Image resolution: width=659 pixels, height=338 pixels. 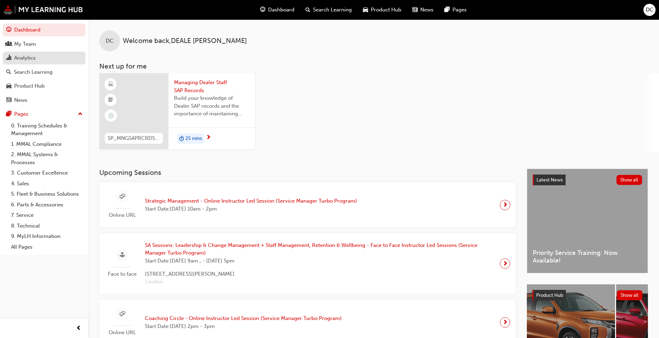 What do you see at coordinates (47, 173) in the screenshot?
I see `a: 3. Customer Excellence` at bounding box center [47, 173].